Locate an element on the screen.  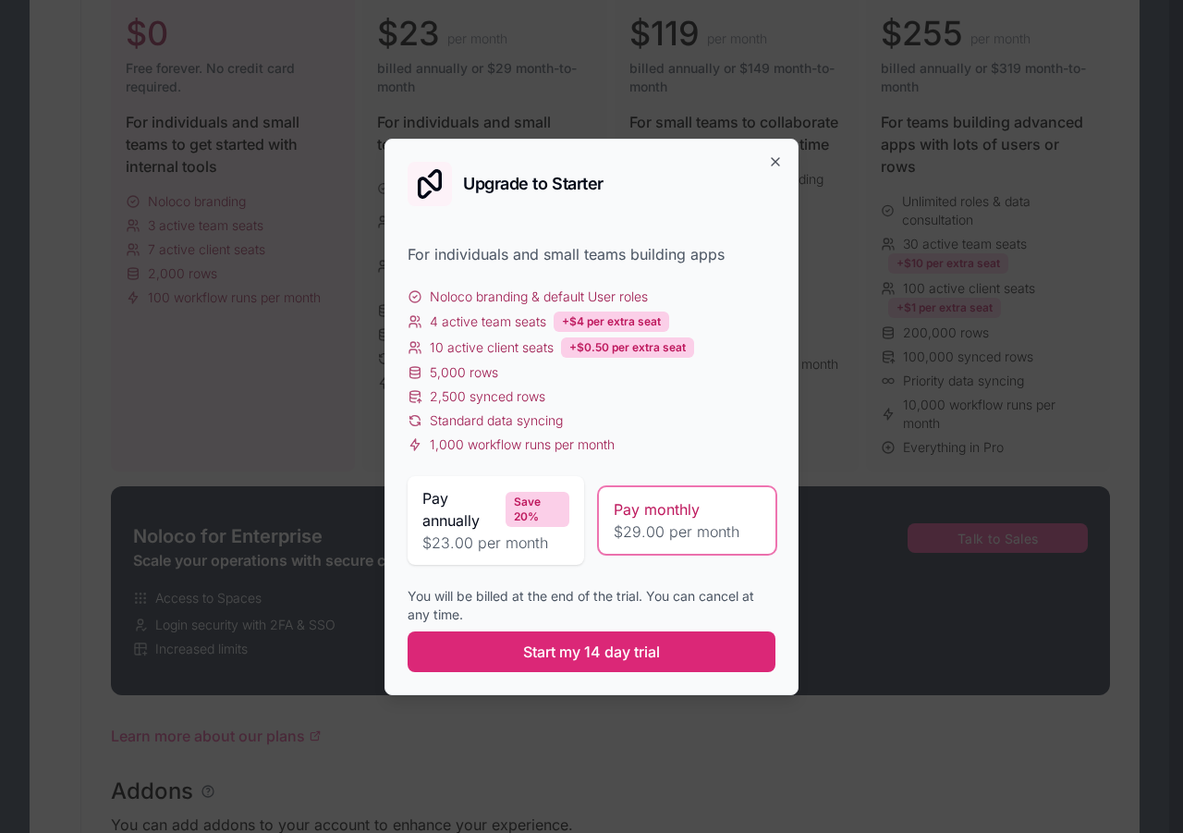
span: $29.00 per month is located at coordinates (687, 532).